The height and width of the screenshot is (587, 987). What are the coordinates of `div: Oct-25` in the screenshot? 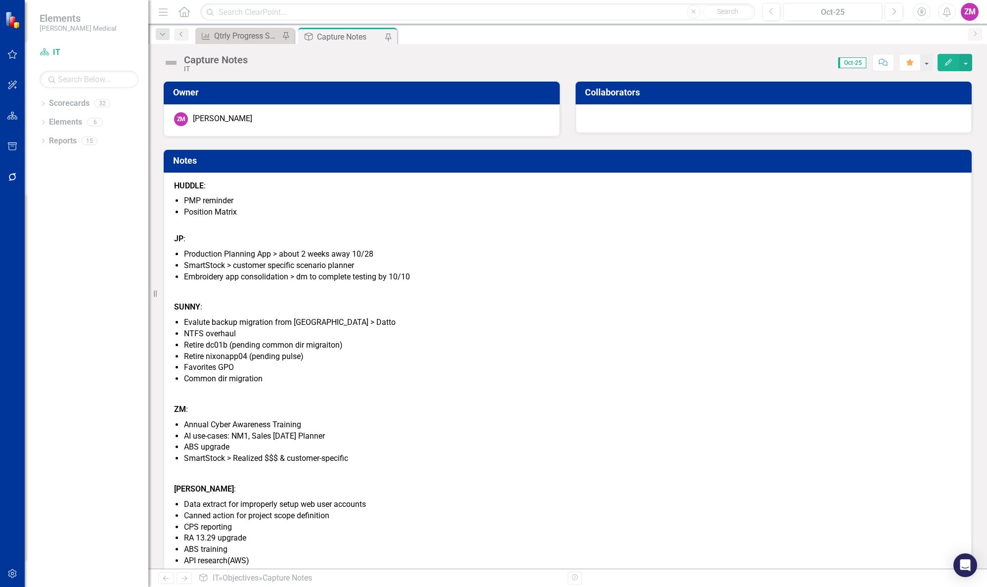 It's located at (833, 12).